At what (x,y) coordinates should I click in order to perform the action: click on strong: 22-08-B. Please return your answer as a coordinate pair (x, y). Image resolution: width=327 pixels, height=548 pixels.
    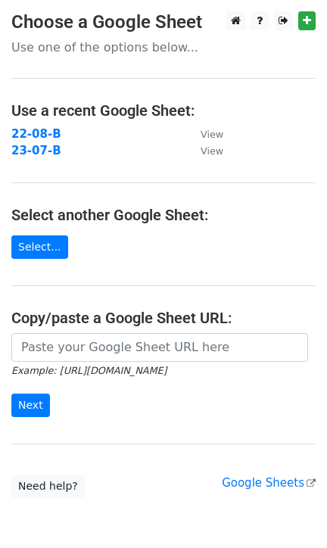
    Looking at the image, I should click on (36, 134).